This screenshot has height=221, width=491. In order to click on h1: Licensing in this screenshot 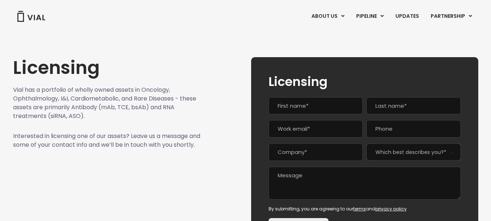, I will do `click(107, 68)`.